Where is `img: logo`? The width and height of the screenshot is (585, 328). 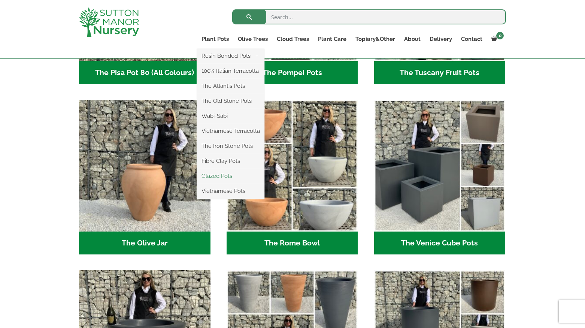
img: logo is located at coordinates (109, 22).